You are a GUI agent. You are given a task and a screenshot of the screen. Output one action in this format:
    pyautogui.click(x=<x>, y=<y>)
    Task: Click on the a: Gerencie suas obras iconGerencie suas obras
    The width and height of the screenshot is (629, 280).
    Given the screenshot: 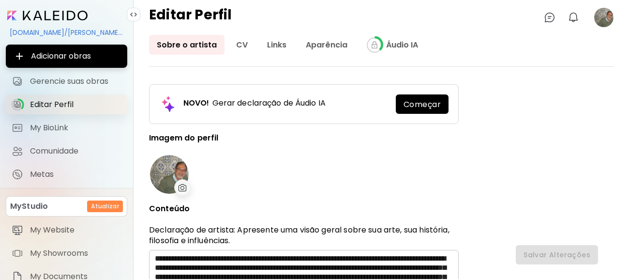 What is the action you would take?
    pyautogui.click(x=66, y=81)
    